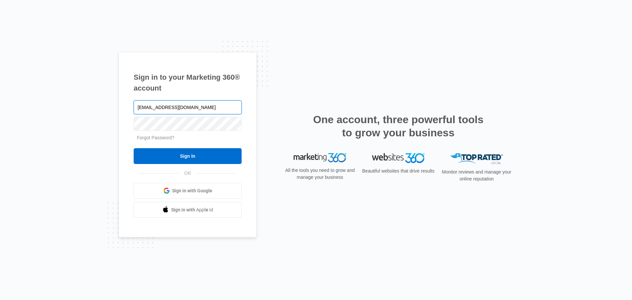  What do you see at coordinates (188, 107) in the screenshot?
I see `input: Email` at bounding box center [188, 107].